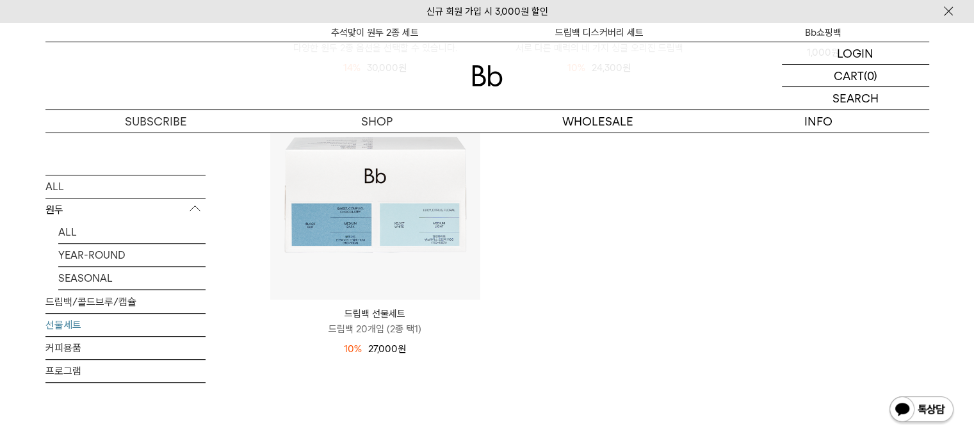 This screenshot has height=445, width=974. What do you see at coordinates (855, 53) in the screenshot?
I see `p: LOGIN` at bounding box center [855, 53].